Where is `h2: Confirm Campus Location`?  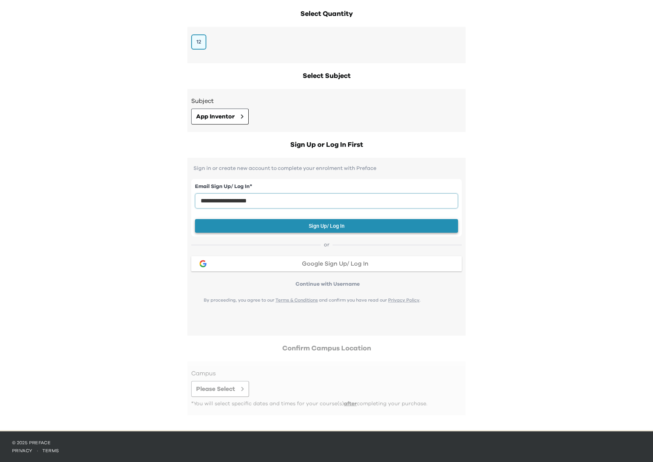
h2: Confirm Campus Location is located at coordinates (327, 348).